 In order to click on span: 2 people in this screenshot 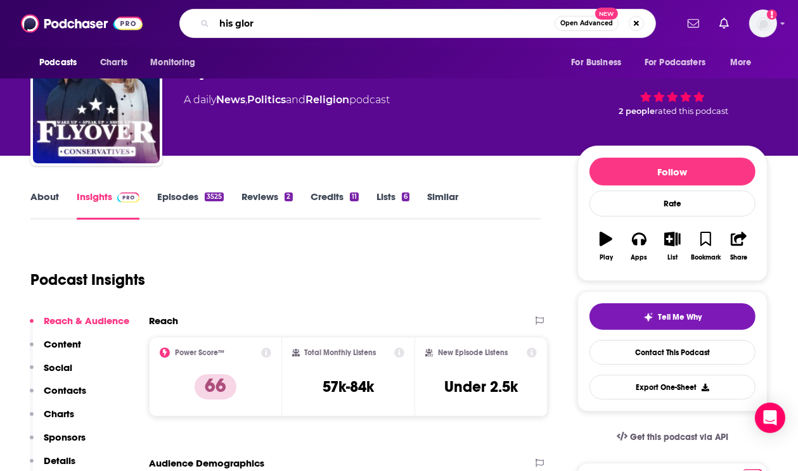, I will do `click(636, 111)`.